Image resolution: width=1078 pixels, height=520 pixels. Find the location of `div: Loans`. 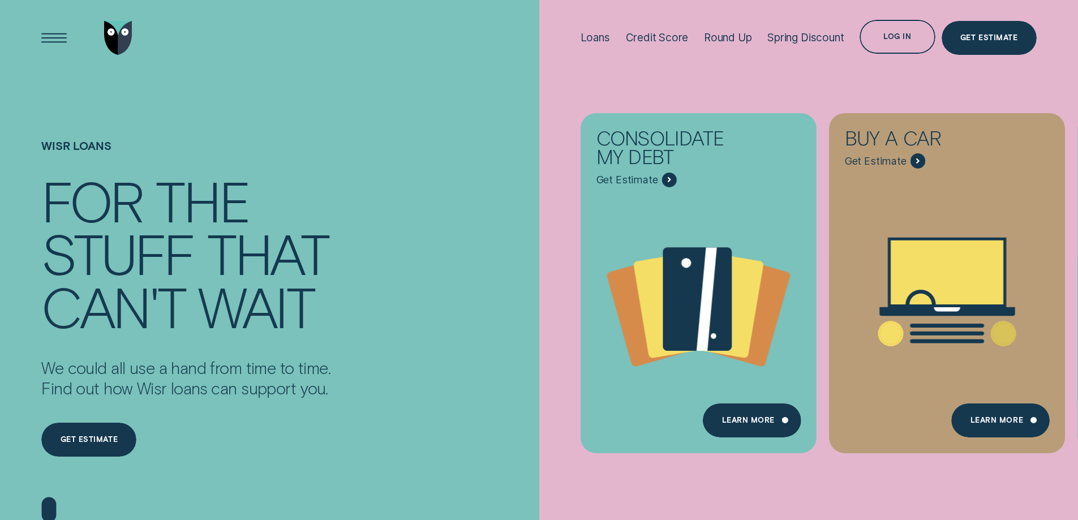

div: Loans is located at coordinates (595, 37).